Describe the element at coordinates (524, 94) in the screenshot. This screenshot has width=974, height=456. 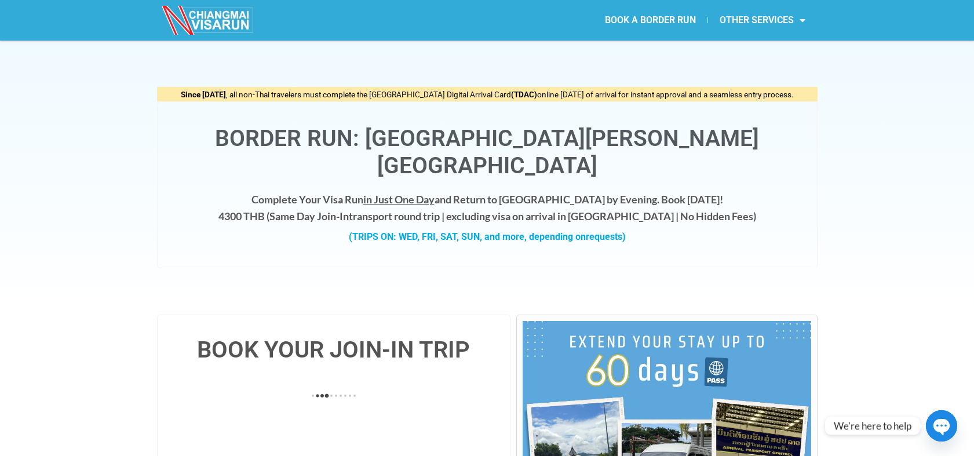
I see `strong: (TDAC)` at that location.